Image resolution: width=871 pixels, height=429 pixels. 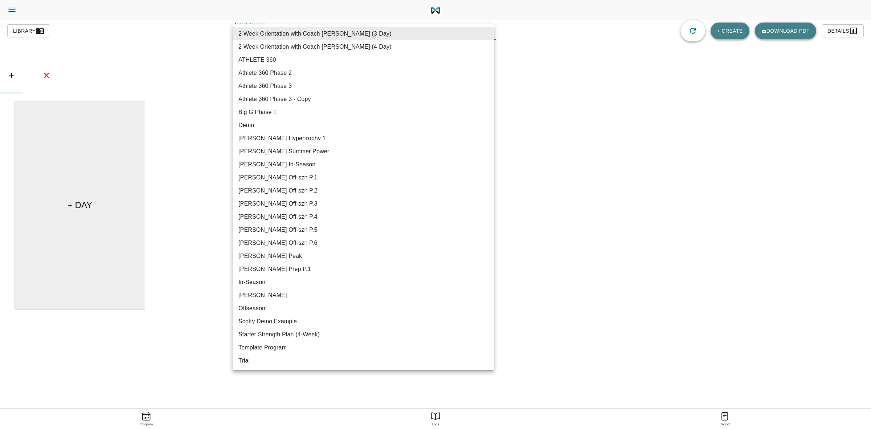 What do you see at coordinates (363, 282) in the screenshot?
I see `li: In-Season` at bounding box center [363, 282].